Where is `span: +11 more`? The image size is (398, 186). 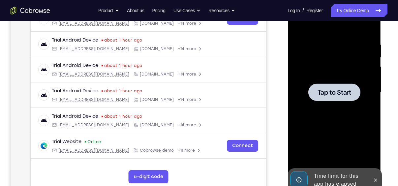
span: +11 more is located at coordinates (176, 179).